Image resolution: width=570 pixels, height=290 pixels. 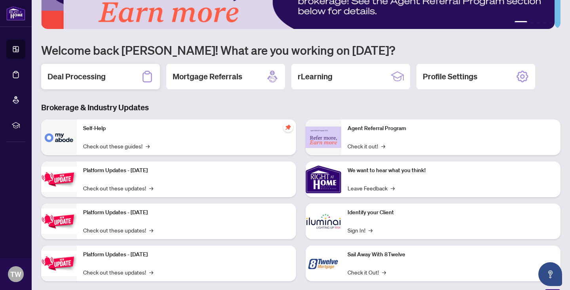 I want to click on img: Platform Updates - July 8, 2025, so click(x=59, y=221).